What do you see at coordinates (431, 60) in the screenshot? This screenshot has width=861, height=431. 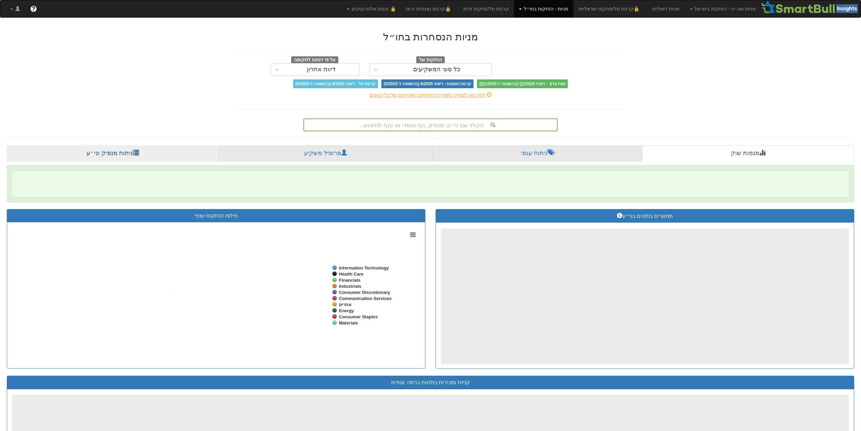 I see `span: החזקות של` at bounding box center [431, 60].